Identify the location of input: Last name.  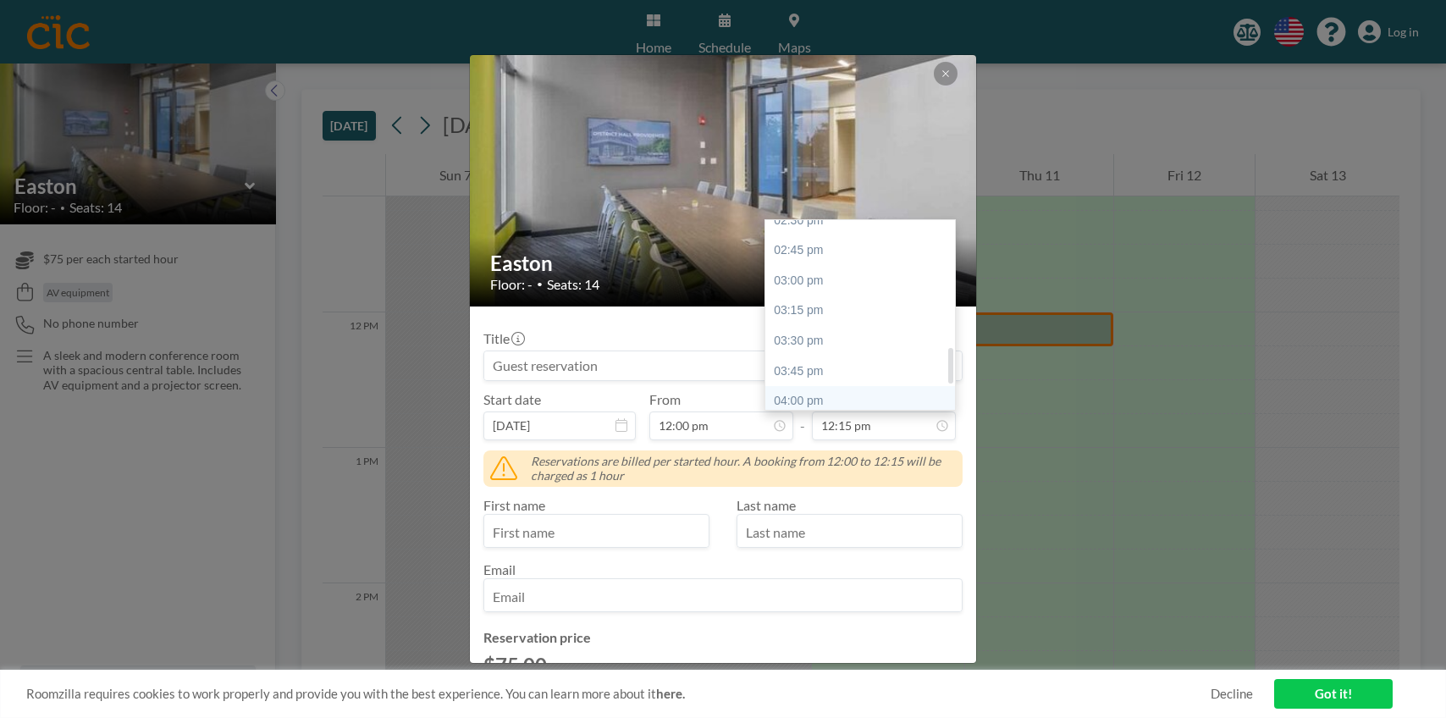
(849, 533).